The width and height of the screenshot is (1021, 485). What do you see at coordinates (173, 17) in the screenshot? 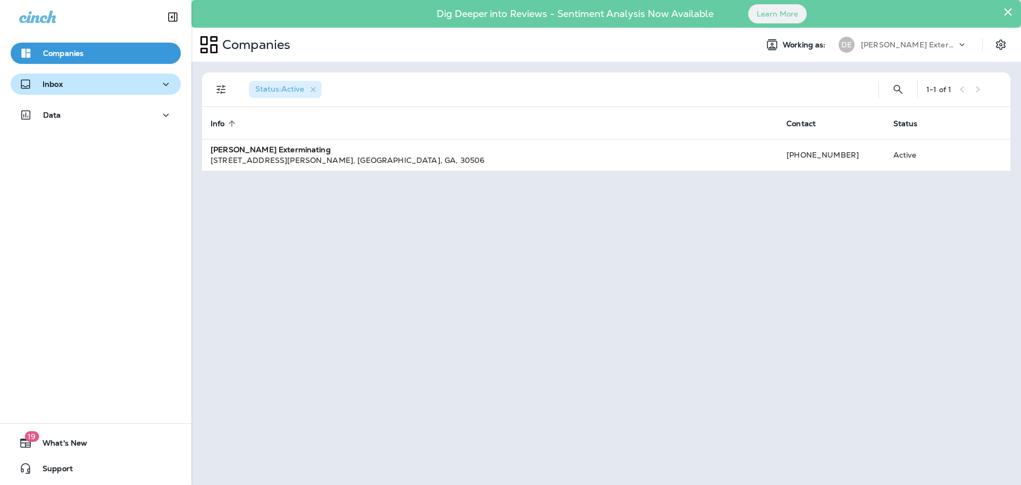
I see `button: Collapse Sidebar` at bounding box center [173, 17].